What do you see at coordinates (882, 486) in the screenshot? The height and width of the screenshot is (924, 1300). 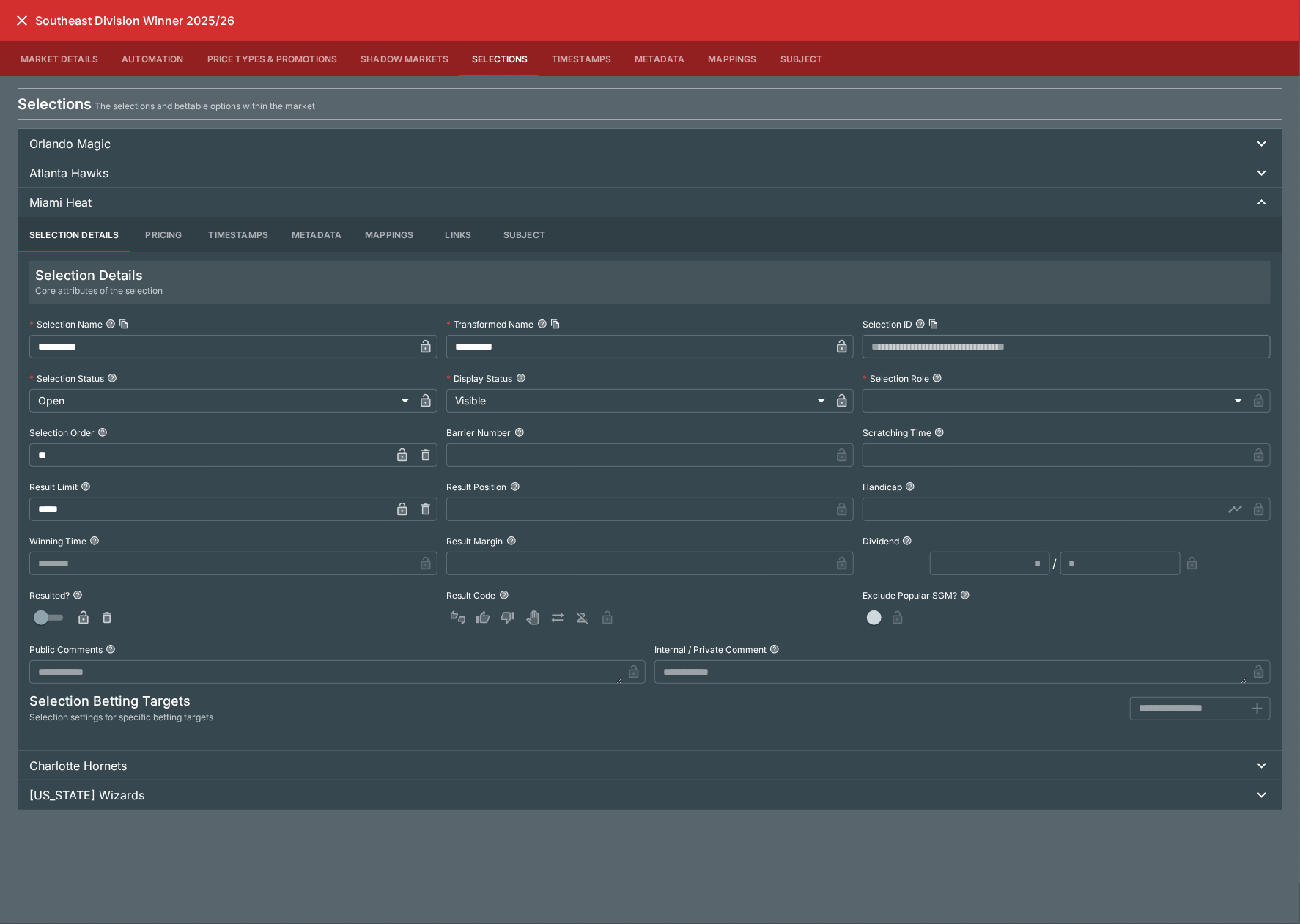 I see `p: Handicap` at bounding box center [882, 486].